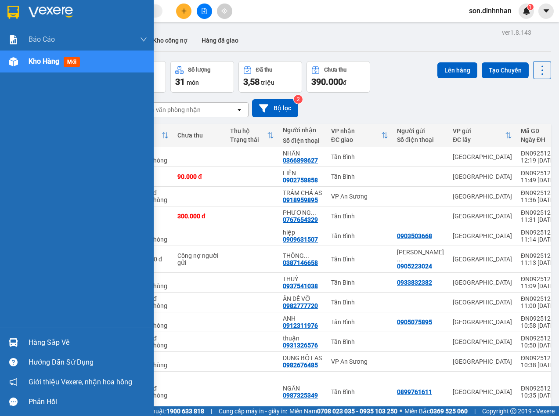 Image resolution: width=559 pixels, height=416 pixels. Describe the element at coordinates (539, 256) in the screenshot. I see `div: ĐN09251266` at that location.